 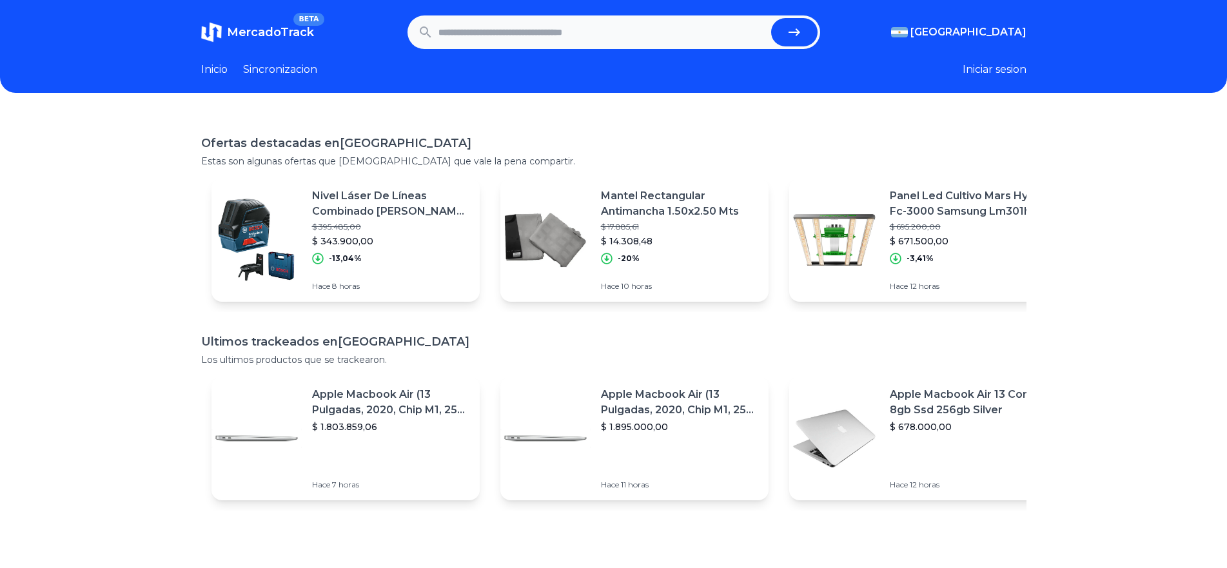 I want to click on p: $ 678.000,00, so click(x=968, y=427).